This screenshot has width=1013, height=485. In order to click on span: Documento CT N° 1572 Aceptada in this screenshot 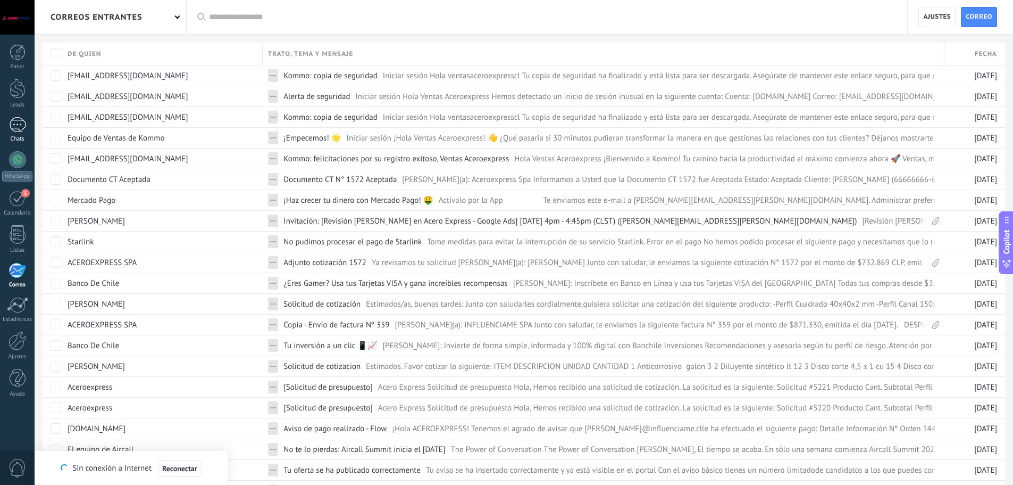, I will do `click(340, 179)`.